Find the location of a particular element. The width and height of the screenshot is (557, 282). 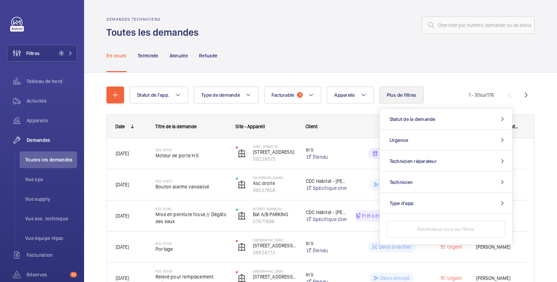

p: Prêt à être envoyé sur Netsuite is located at coordinates (395, 216).